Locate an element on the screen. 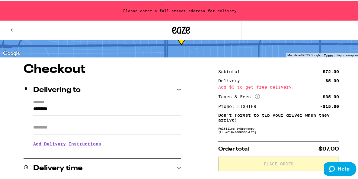  div: $72.00 is located at coordinates (331, 70).